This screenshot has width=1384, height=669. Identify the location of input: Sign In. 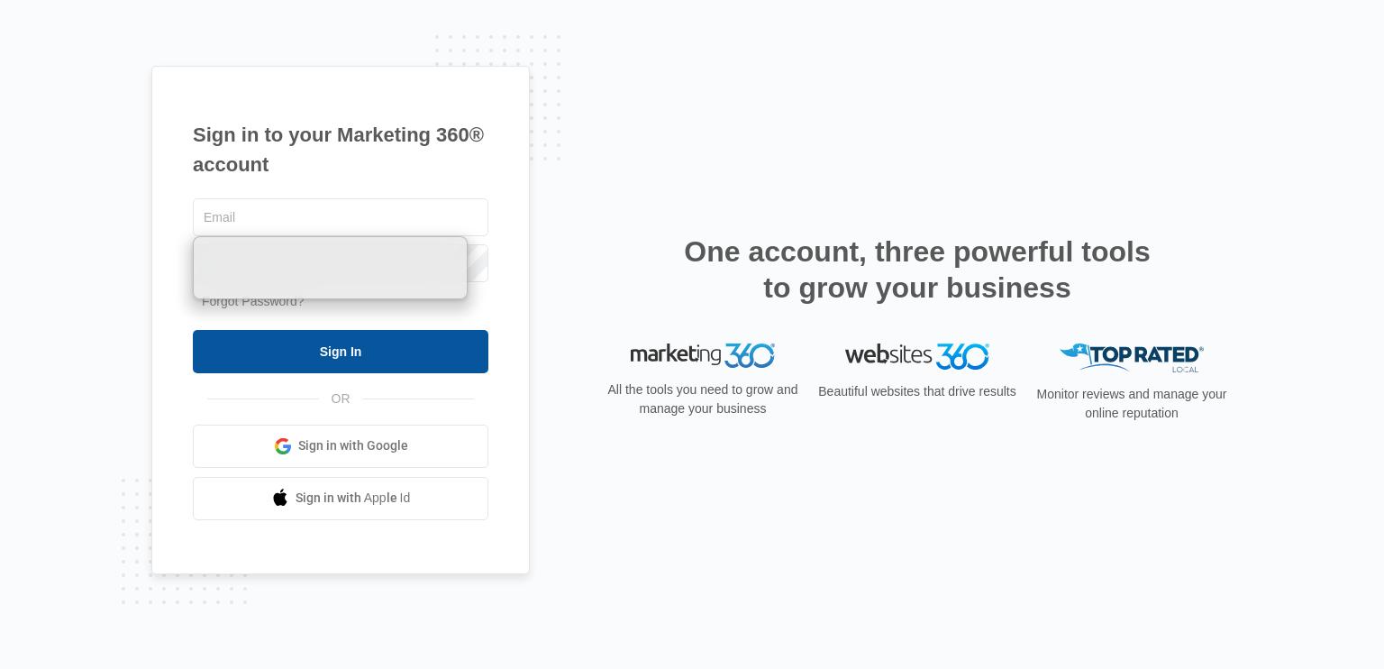
(341, 351).